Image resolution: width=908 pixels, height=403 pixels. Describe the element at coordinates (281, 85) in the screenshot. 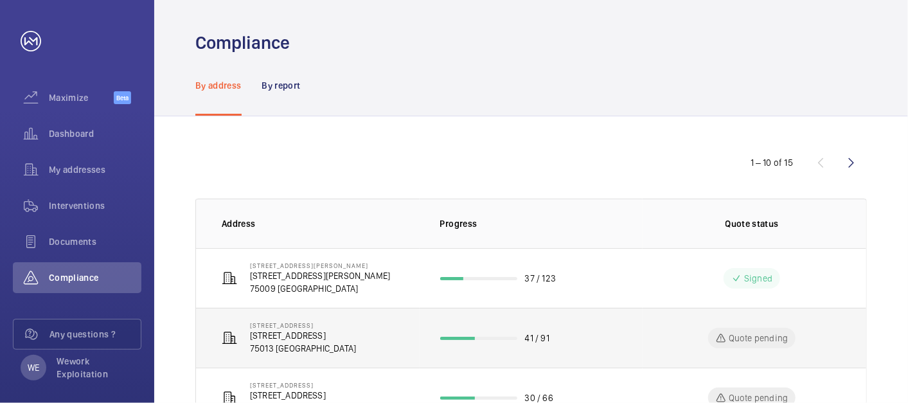

I see `p: By report` at that location.